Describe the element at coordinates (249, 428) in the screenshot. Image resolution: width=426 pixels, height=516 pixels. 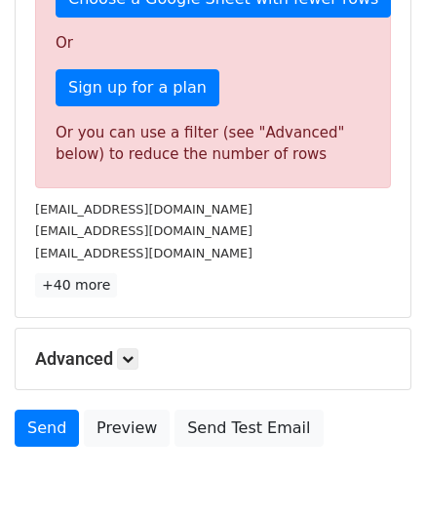
I see `a: Send Test Email` at that location.